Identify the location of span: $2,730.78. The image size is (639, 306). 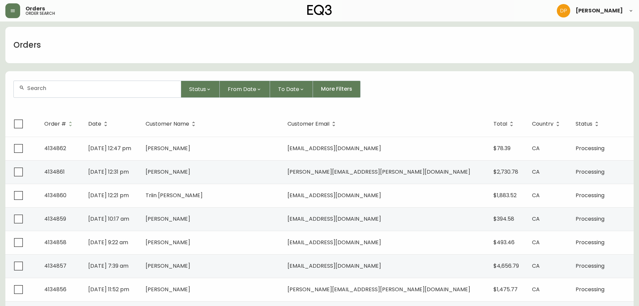
(506, 171).